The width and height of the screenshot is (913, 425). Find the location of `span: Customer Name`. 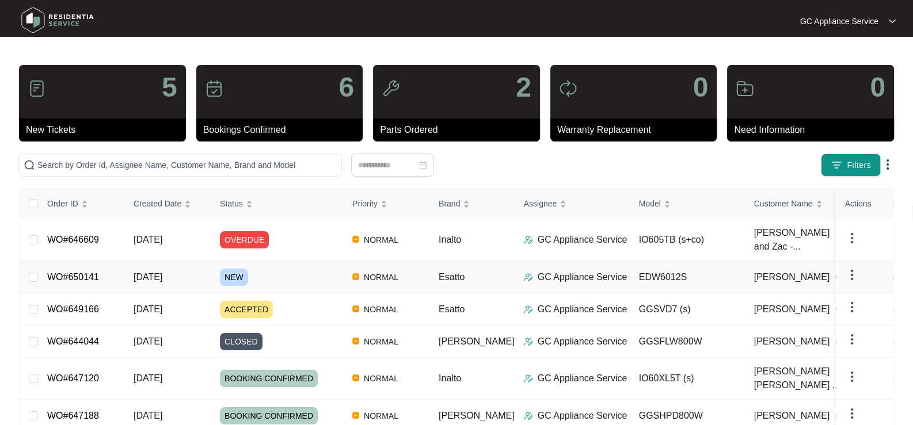

span: Customer Name is located at coordinates (783, 204).